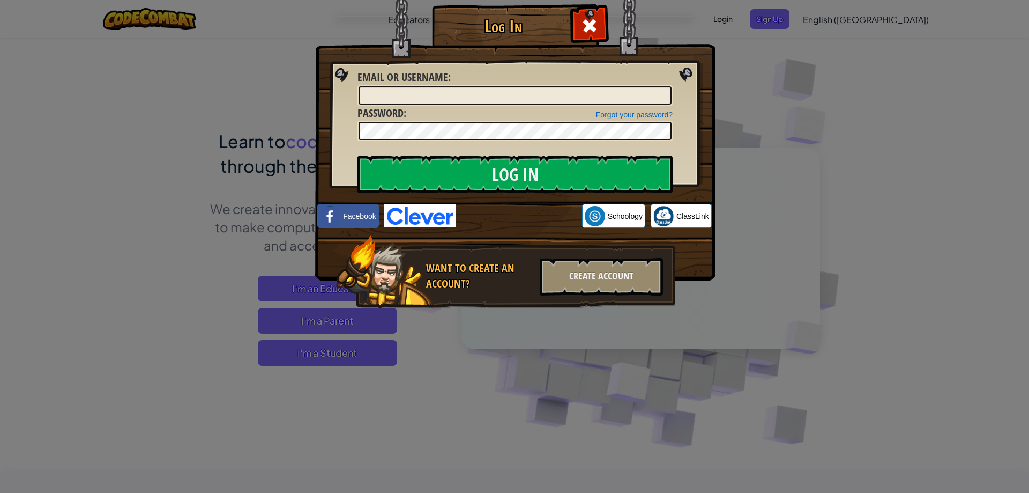  I want to click on img: schoology.png, so click(595, 216).